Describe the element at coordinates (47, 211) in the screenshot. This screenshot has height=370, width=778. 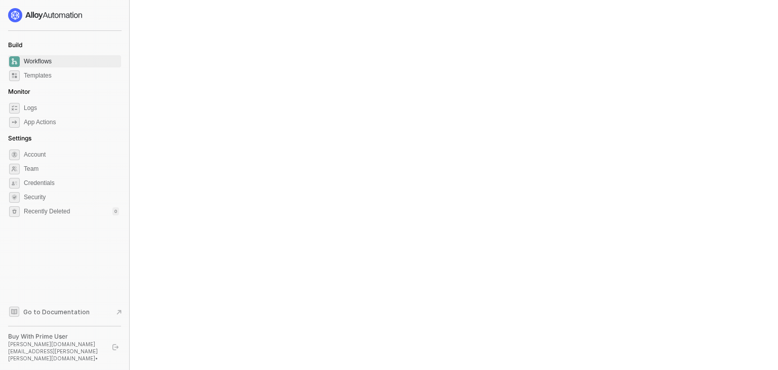
I see `span: Recently Deleted` at that location.